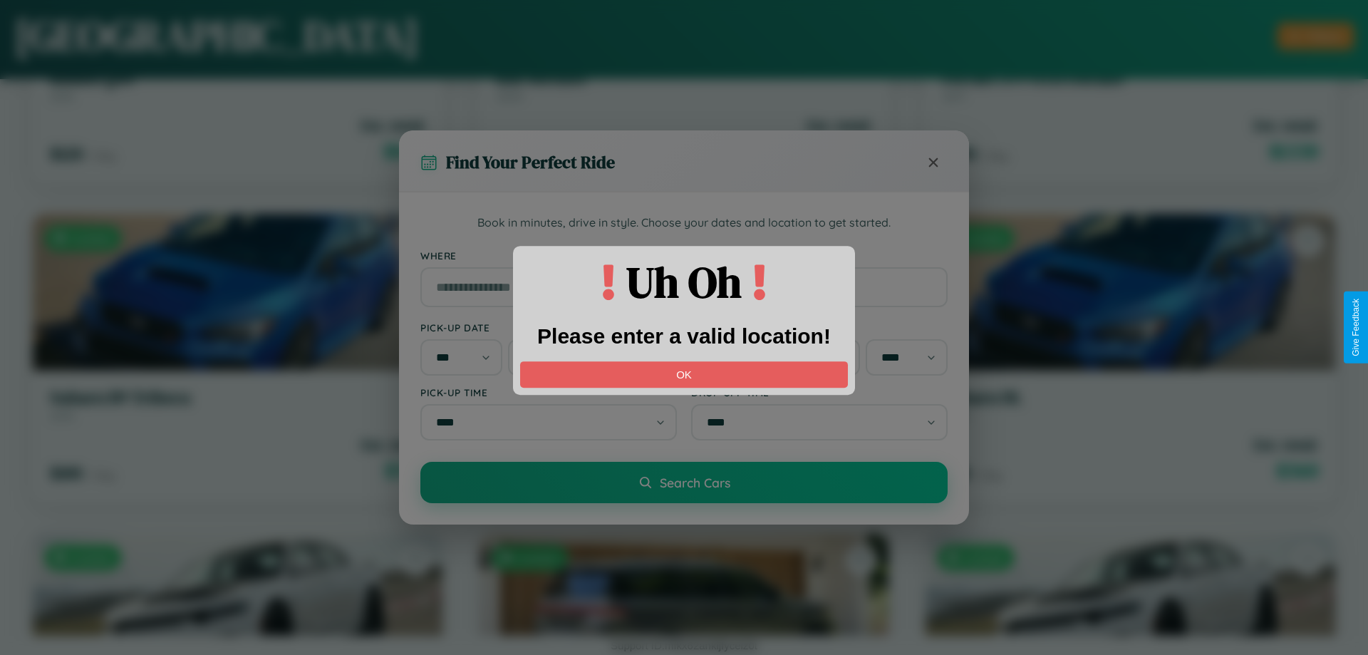 The image size is (1368, 655). What do you see at coordinates (684, 223) in the screenshot?
I see `p: Book in minutes, drive in style. Choose your dates and location to get started.` at bounding box center [684, 223].